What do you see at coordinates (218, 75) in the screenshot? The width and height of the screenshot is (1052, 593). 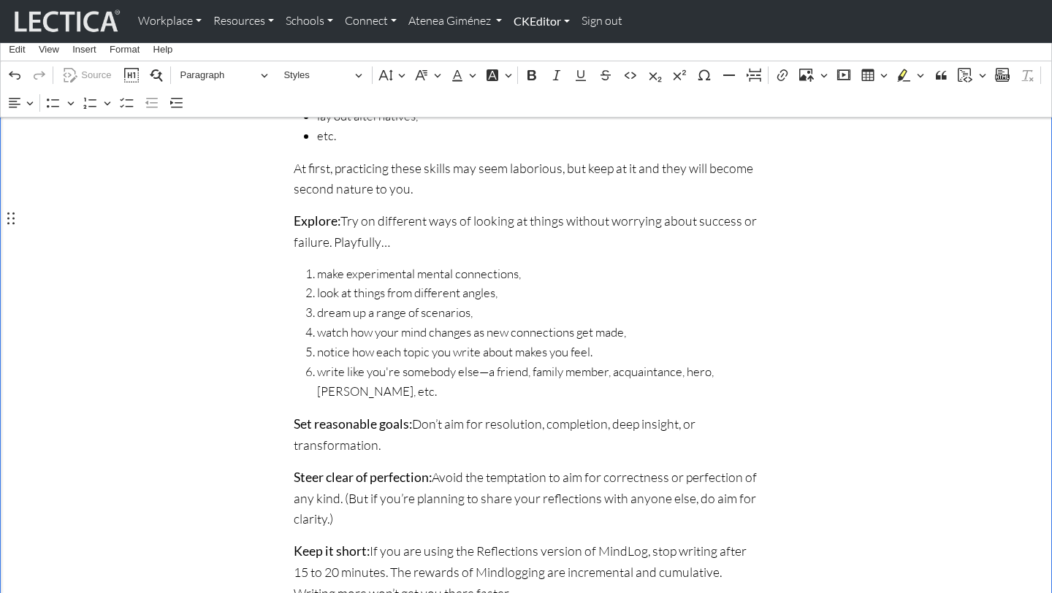 I see `span: Paragraph` at bounding box center [218, 75].